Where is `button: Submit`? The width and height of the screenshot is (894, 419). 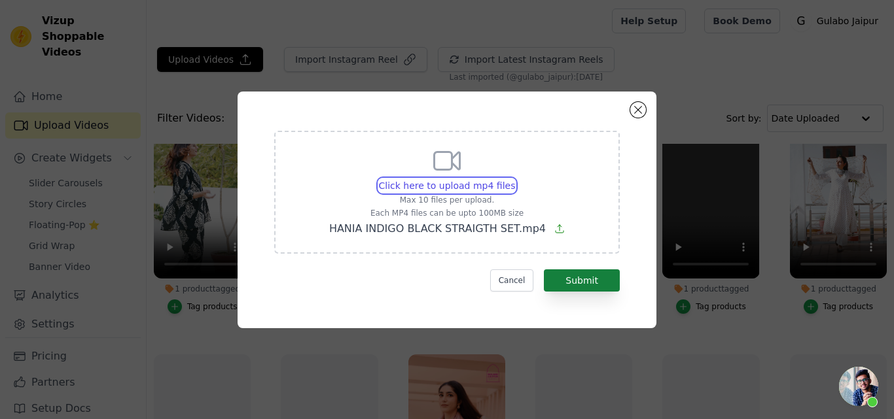
button: Submit is located at coordinates (582, 281).